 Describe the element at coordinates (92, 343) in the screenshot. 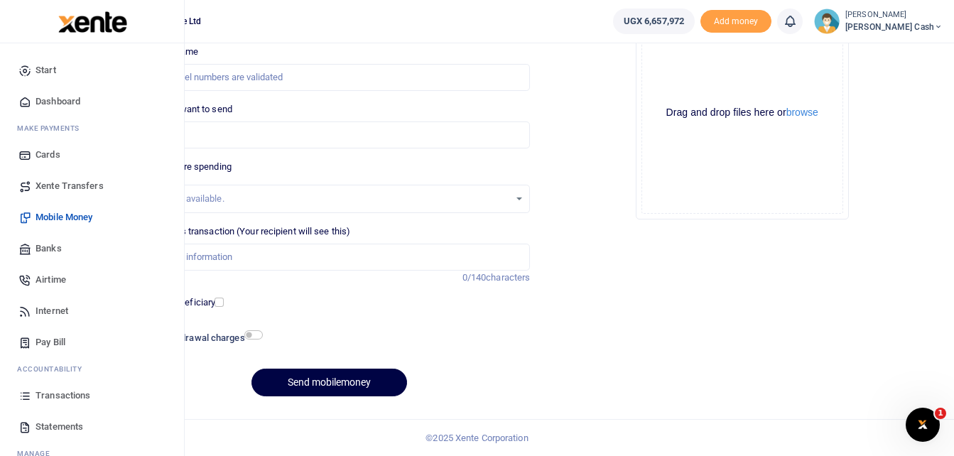

I see `a: Pay Bill` at that location.